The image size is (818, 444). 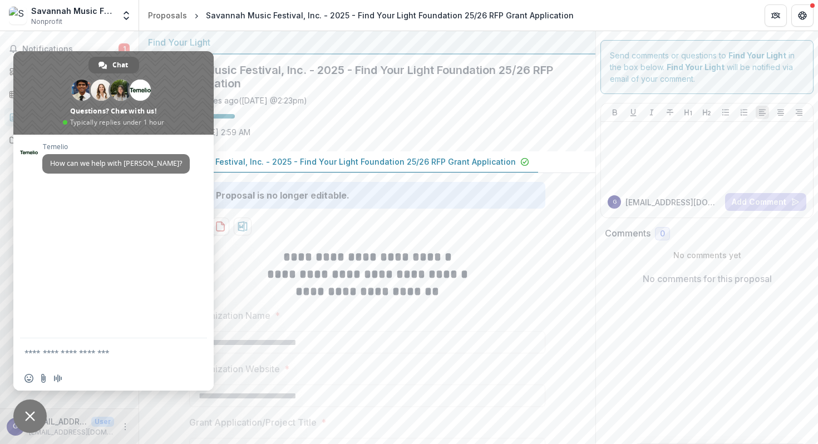 I want to click on a: Tasks, so click(x=69, y=94).